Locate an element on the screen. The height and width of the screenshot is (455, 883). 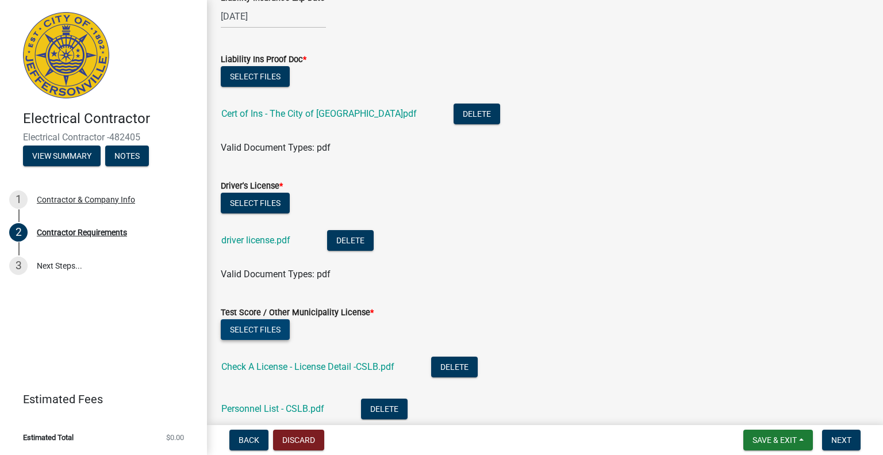
a: Estimated Fees is located at coordinates (99, 399).